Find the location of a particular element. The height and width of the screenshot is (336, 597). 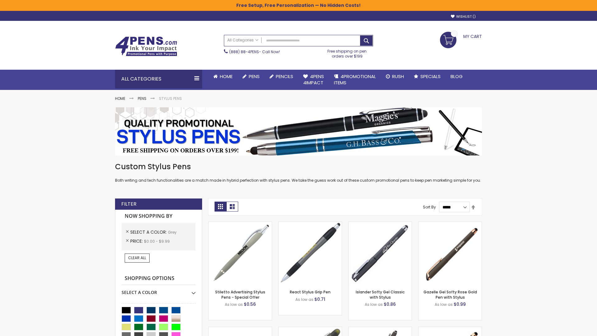

a: Cyber Stylus 0.7mm Fine Point Gel Grip Pen-Grey is located at coordinates (240, 329).